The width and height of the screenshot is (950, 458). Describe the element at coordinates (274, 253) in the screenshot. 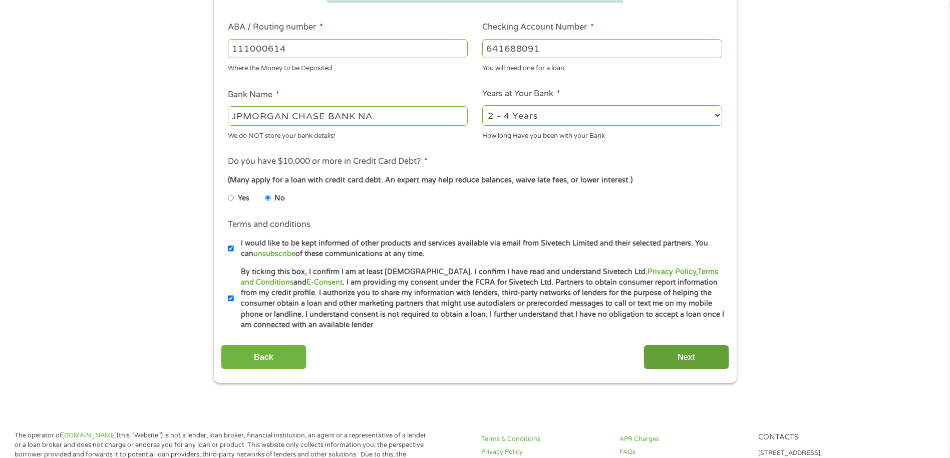

I see `a: unsubscribe` at that location.